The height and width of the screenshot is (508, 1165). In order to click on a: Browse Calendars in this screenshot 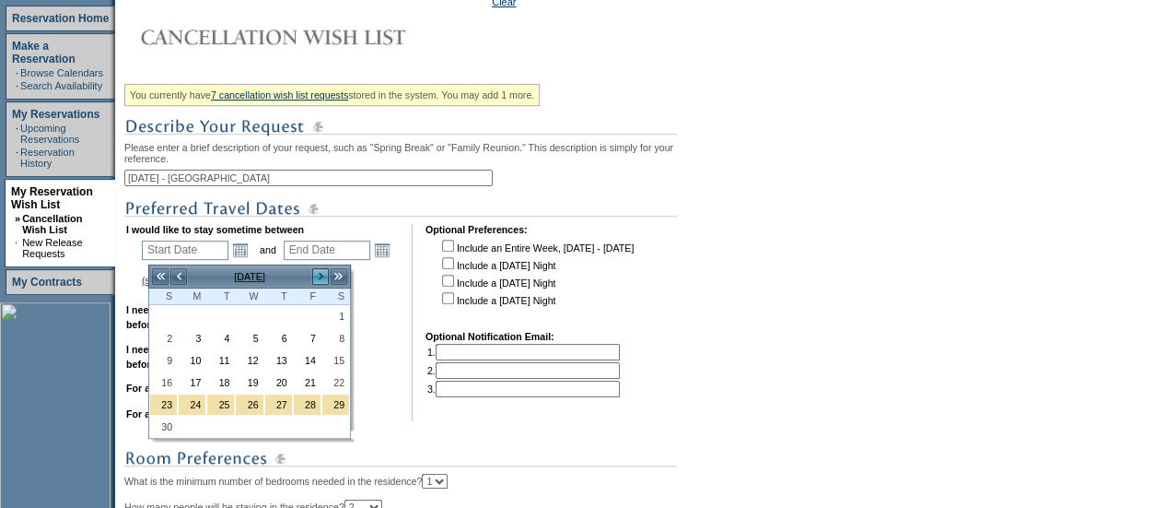, I will do `click(62, 73)`.